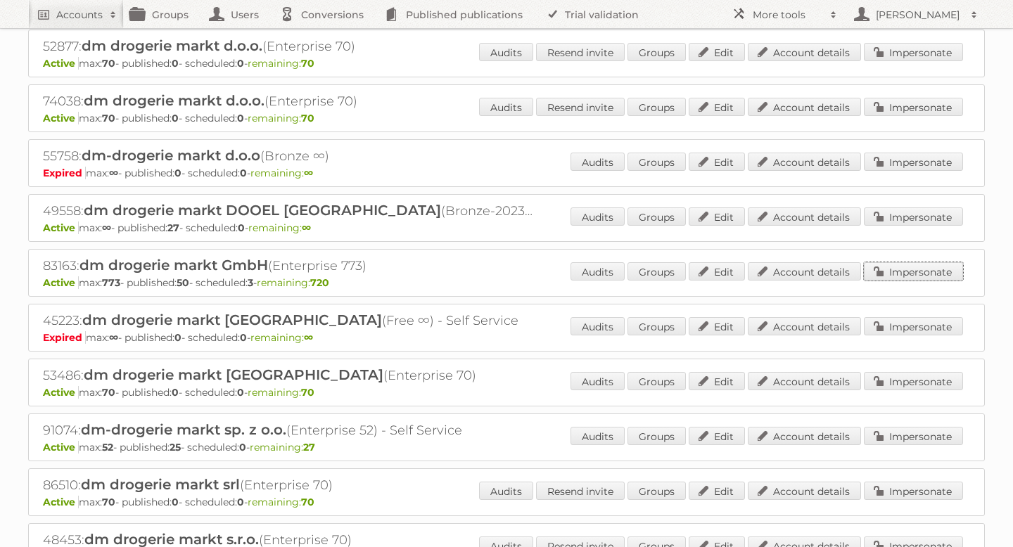  What do you see at coordinates (172, 46) in the screenshot?
I see `span: dm drogerie markt d.o.o.` at bounding box center [172, 46].